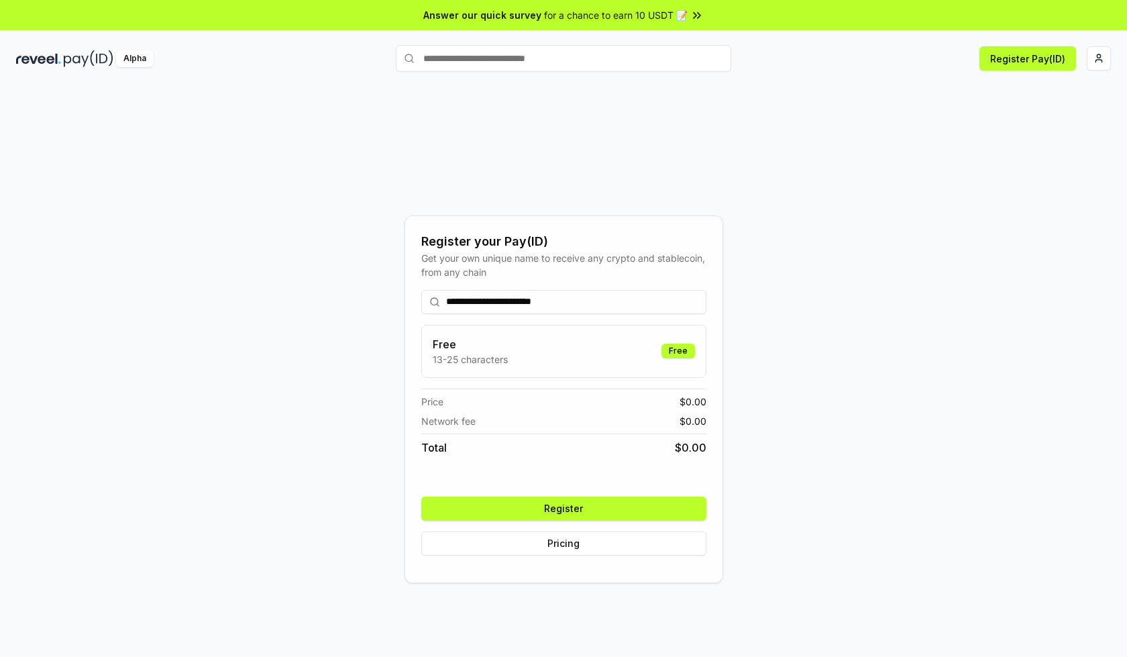  I want to click on h3: Free, so click(470, 344).